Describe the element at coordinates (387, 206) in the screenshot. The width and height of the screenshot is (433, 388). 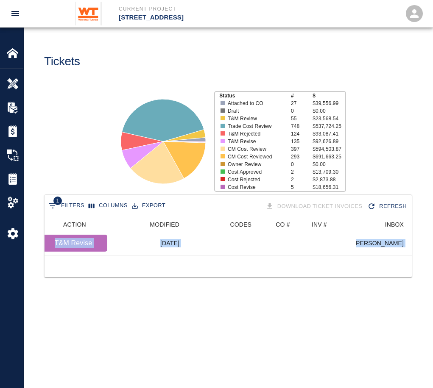
I see `div: Refresh the list` at that location.